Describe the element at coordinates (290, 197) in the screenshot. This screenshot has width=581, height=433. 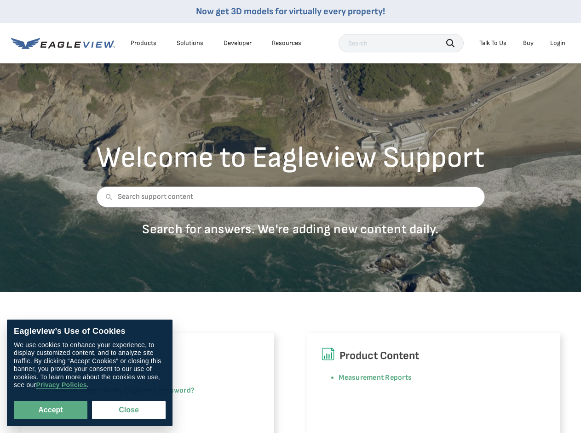
I see `input: Search support content` at that location.